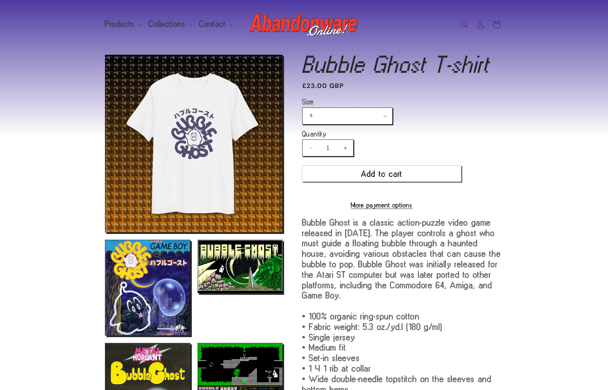 The height and width of the screenshot is (390, 608). Describe the element at coordinates (304, 25) in the screenshot. I see `img: Abandonware` at that location.